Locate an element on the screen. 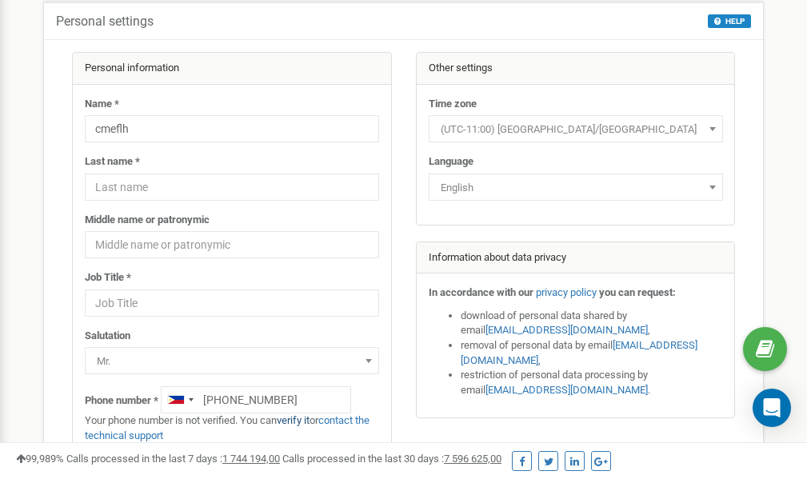 Image resolution: width=807 pixels, height=479 pixels. div: Personal information is located at coordinates (232, 69).